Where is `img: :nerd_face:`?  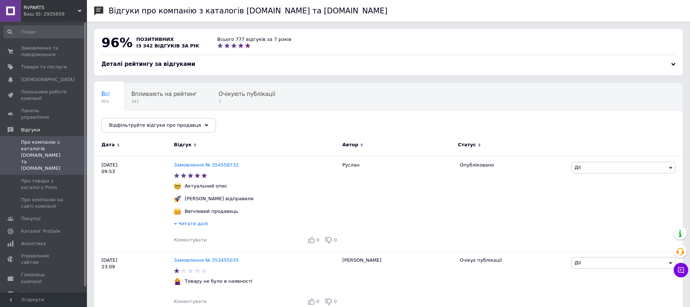 img: :nerd_face: is located at coordinates (177, 186).